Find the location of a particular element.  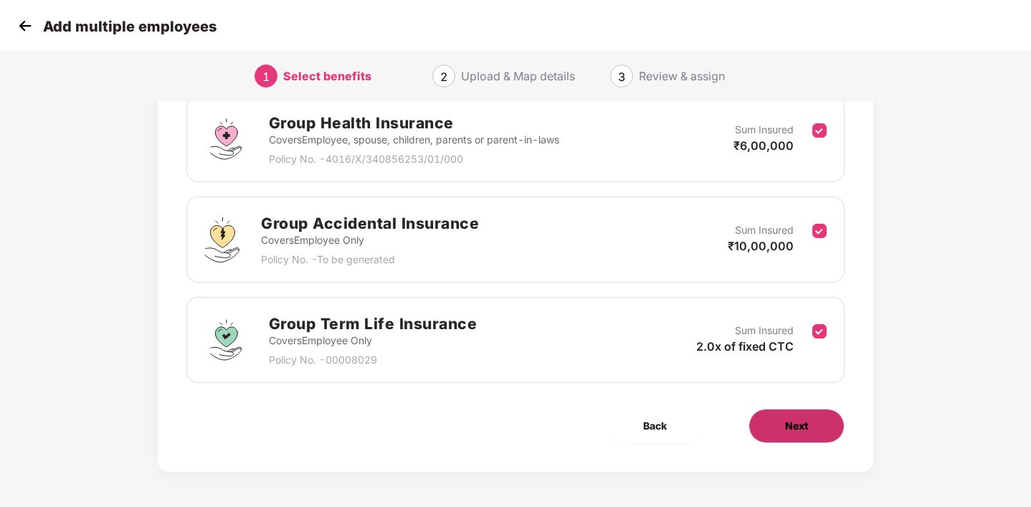

p: Add multiple employees is located at coordinates (130, 27).